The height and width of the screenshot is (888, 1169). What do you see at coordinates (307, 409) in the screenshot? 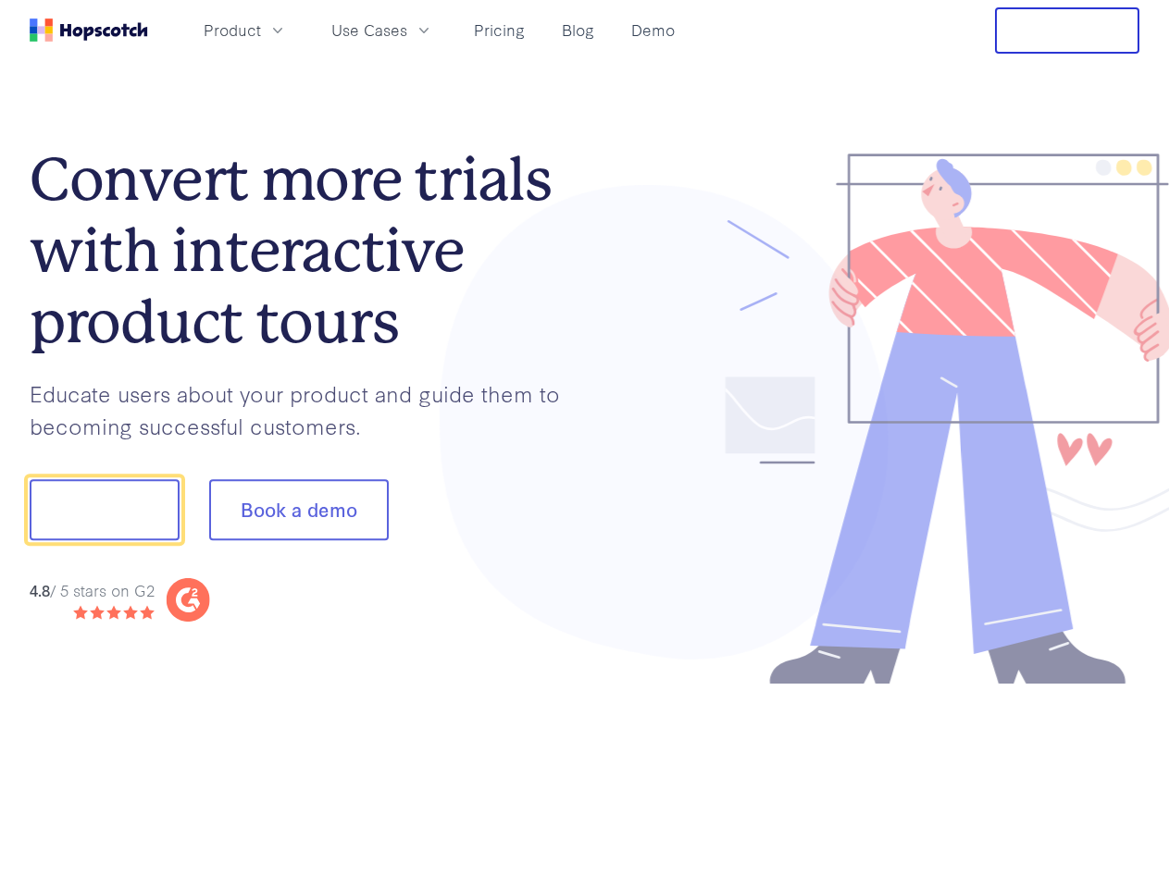
I see `p: Educate users about your product and guide them to becoming successful customers.` at bounding box center [307, 409].